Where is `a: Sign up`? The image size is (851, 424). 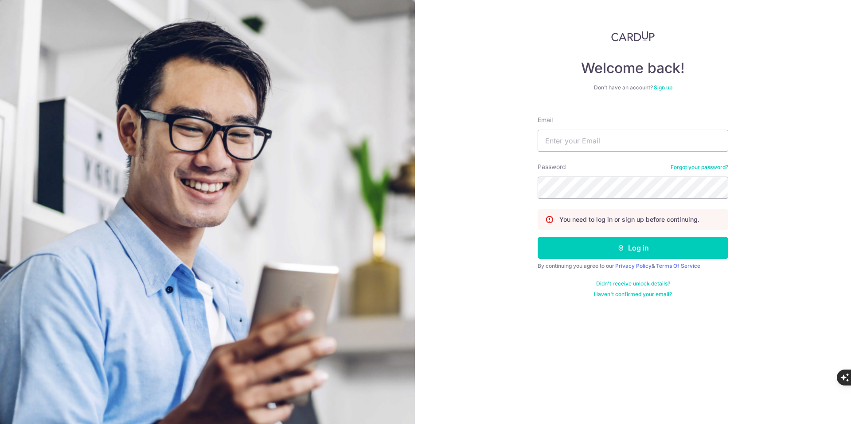 a: Sign up is located at coordinates (663, 87).